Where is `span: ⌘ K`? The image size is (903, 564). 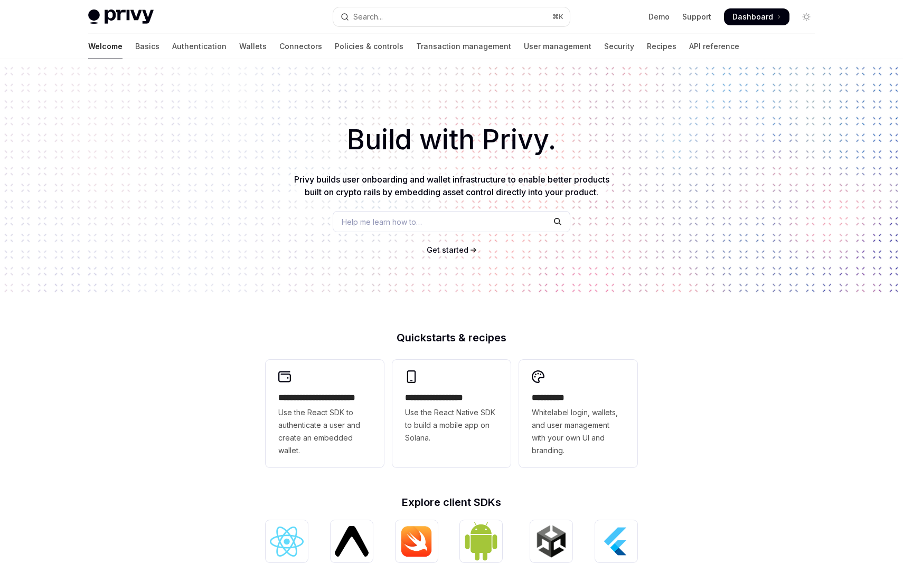 span: ⌘ K is located at coordinates (558, 17).